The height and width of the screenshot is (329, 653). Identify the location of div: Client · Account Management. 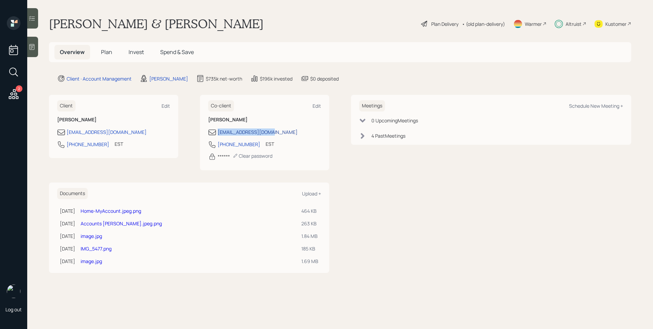
(99, 79).